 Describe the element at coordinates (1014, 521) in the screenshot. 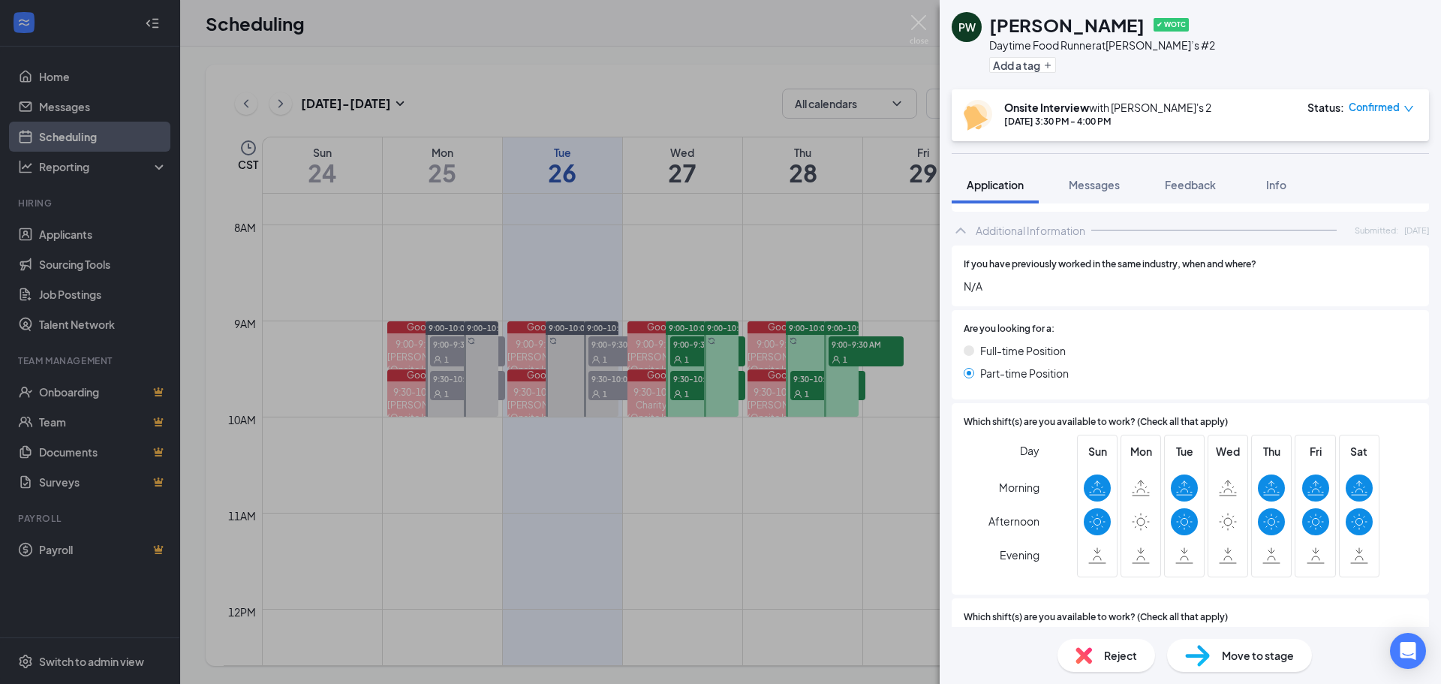

I see `span: Afternoon` at that location.